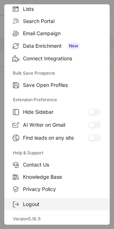 This screenshot has width=114, height=229. What do you see at coordinates (56, 125) in the screenshot?
I see `span: AI Writer on Gmail` at bounding box center [56, 125].